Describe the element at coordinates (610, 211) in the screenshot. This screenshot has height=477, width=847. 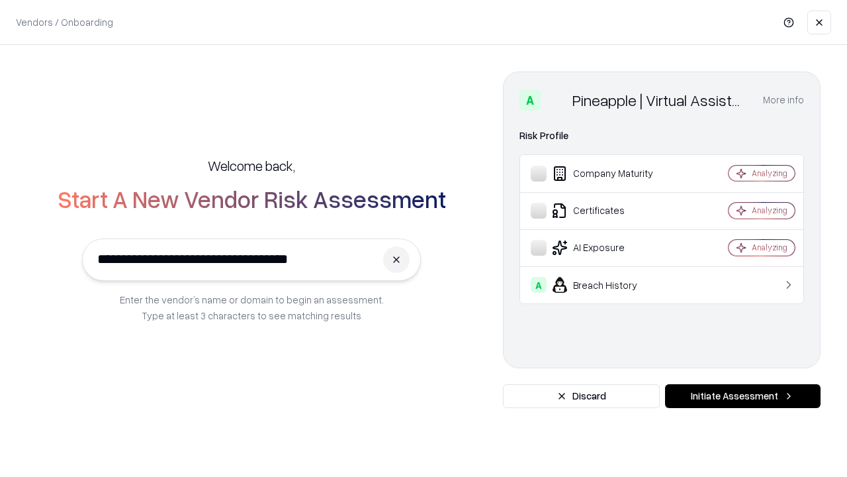
I see `div: Certificates` at that location.